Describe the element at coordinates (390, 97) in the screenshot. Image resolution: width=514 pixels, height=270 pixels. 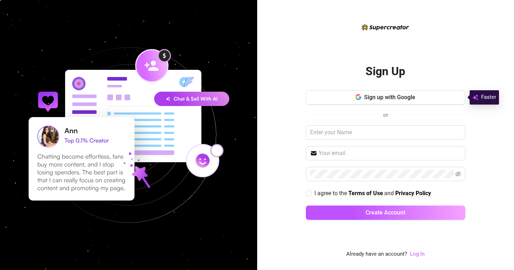
I see `span: Sign up with Google` at that location.